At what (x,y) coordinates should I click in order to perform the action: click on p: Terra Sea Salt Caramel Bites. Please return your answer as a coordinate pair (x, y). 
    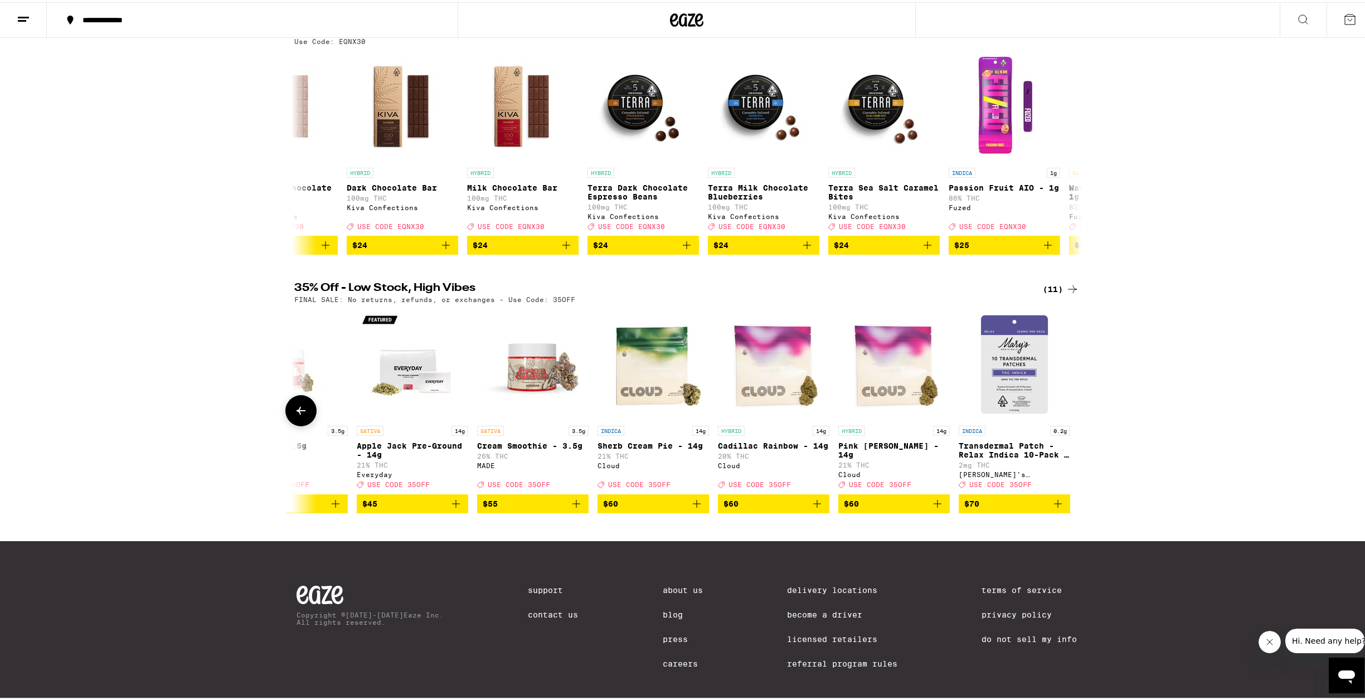
    Looking at the image, I should click on (884, 190).